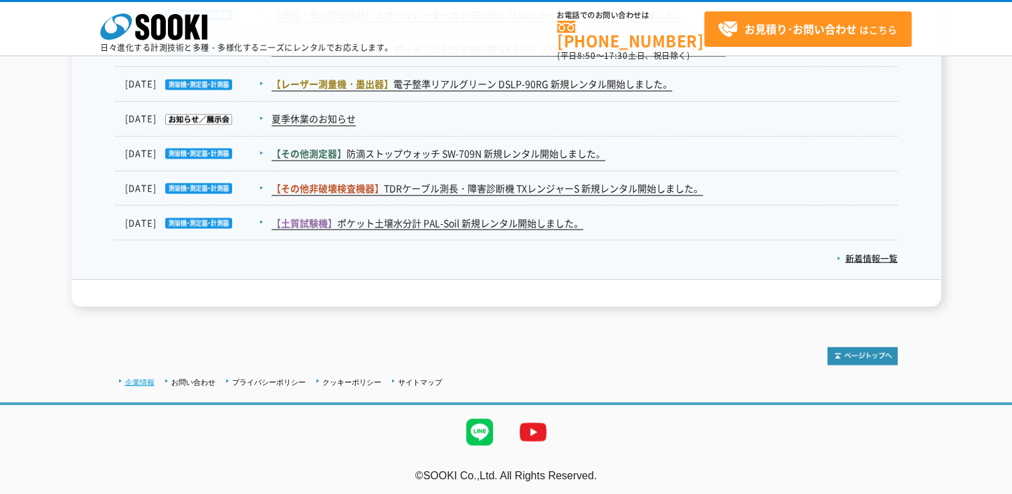  I want to click on img: YouTube, so click(533, 431).